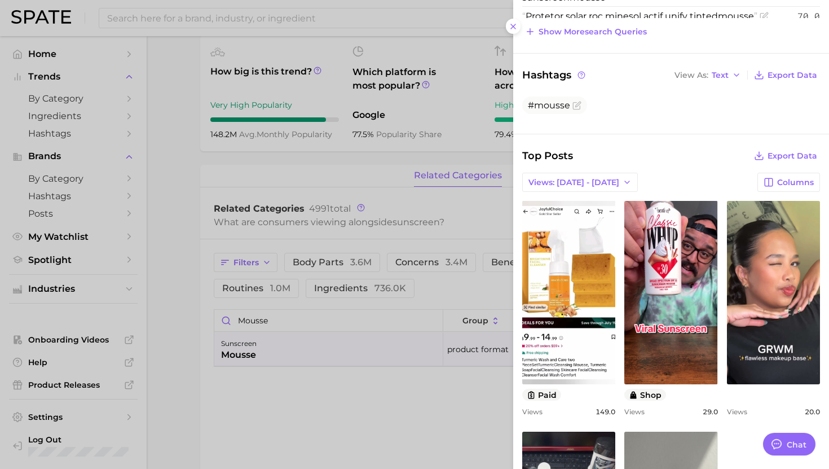 The height and width of the screenshot is (469, 829). Describe the element at coordinates (795, 182) in the screenshot. I see `span: Columns` at that location.